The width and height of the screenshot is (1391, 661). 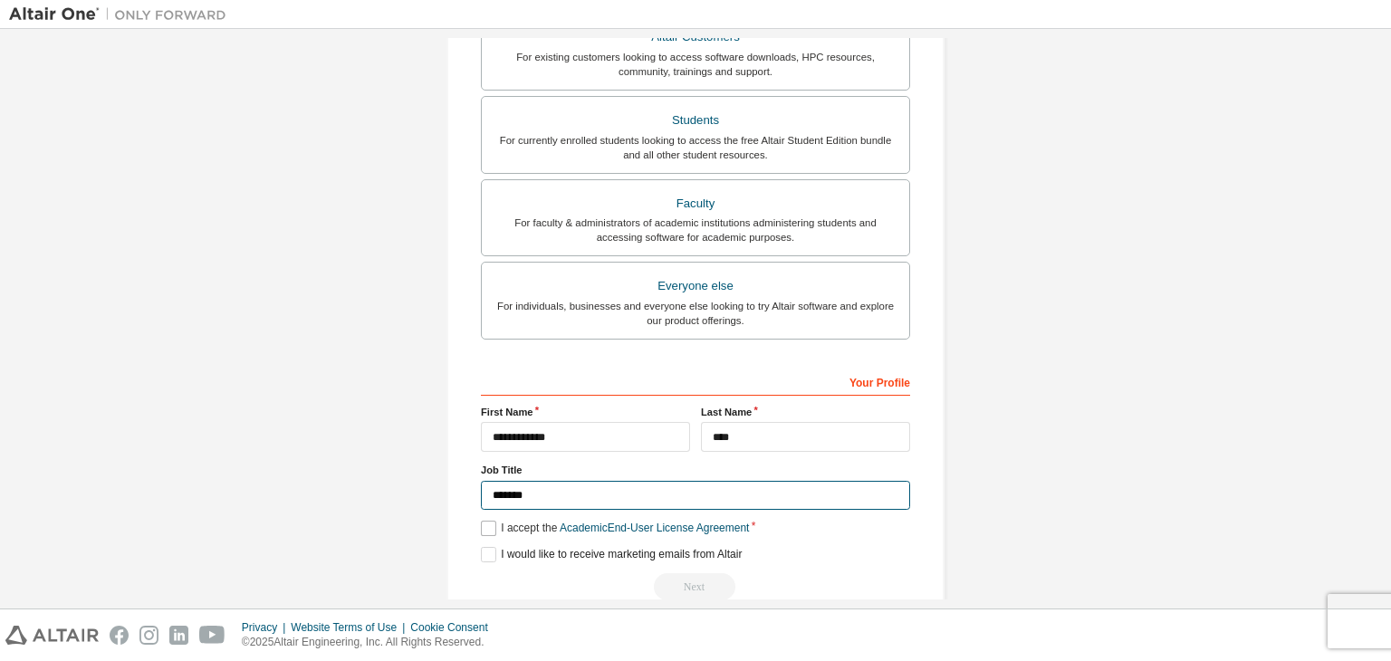 I want to click on div: For individuals, businesses and everyone else looking to try Altair software and explore our prod..., so click(x=696, y=313).